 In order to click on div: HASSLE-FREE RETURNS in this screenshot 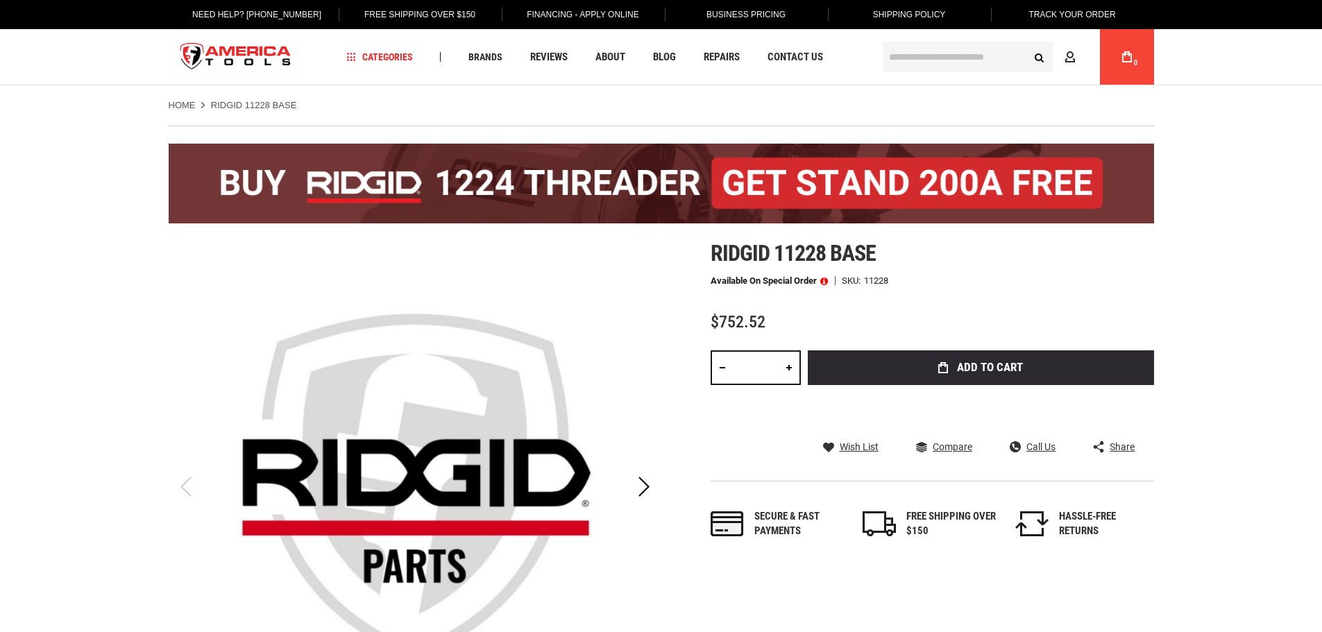, I will do `click(1104, 524)`.